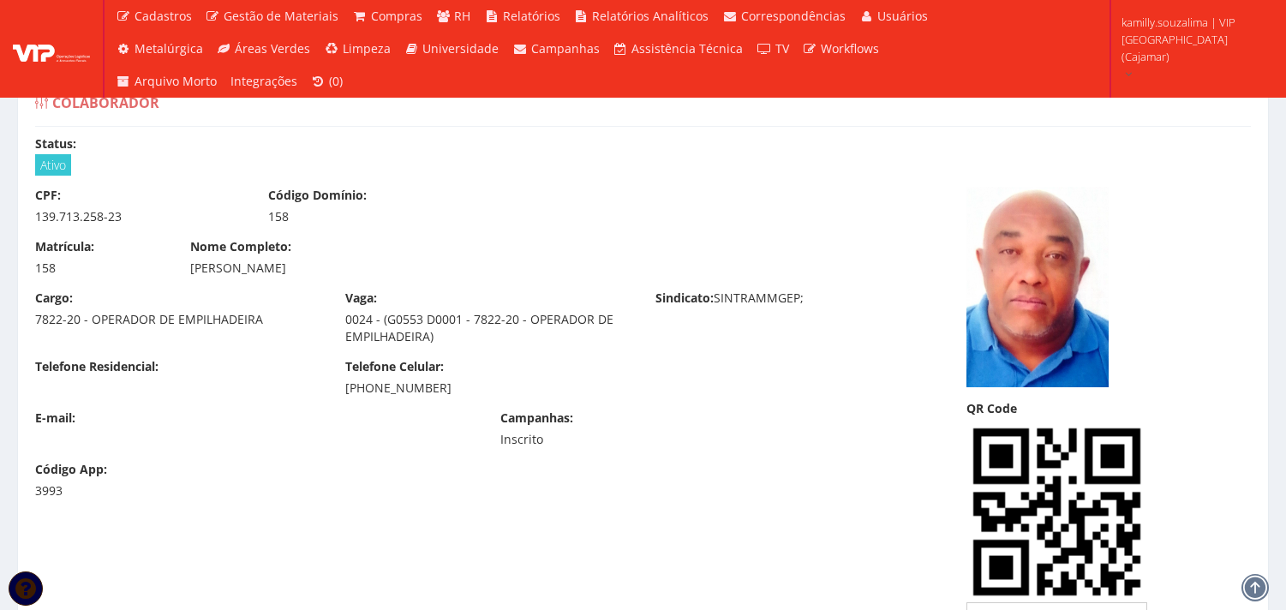 The width and height of the screenshot is (1286, 610). What do you see at coordinates (798, 300) in the screenshot?
I see `div: SINTRAMMGEP;` at bounding box center [798, 300].